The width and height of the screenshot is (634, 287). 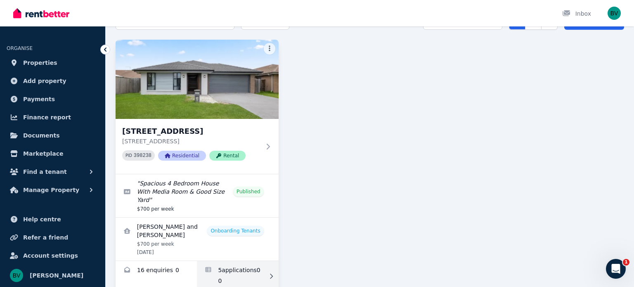 What do you see at coordinates (51, 190) in the screenshot?
I see `span: Manage Property` at bounding box center [51, 190].